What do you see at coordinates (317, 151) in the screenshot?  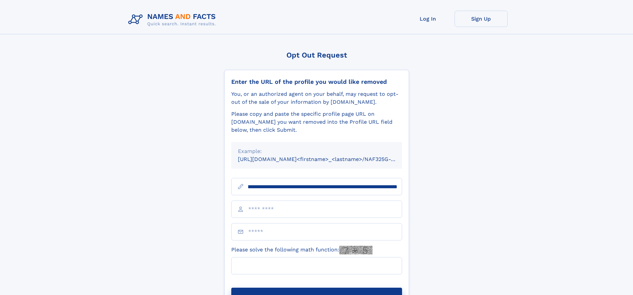 I see `div: Example:` at bounding box center [317, 151].